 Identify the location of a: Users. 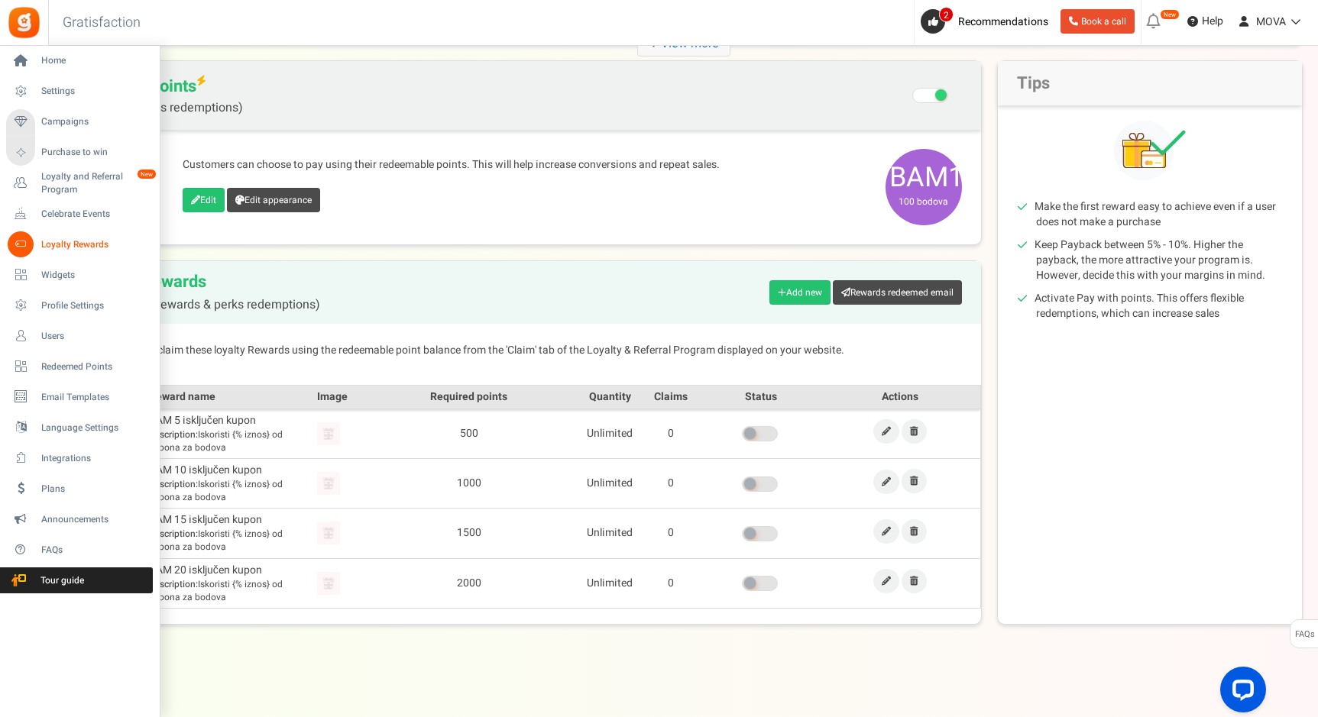
(79, 336).